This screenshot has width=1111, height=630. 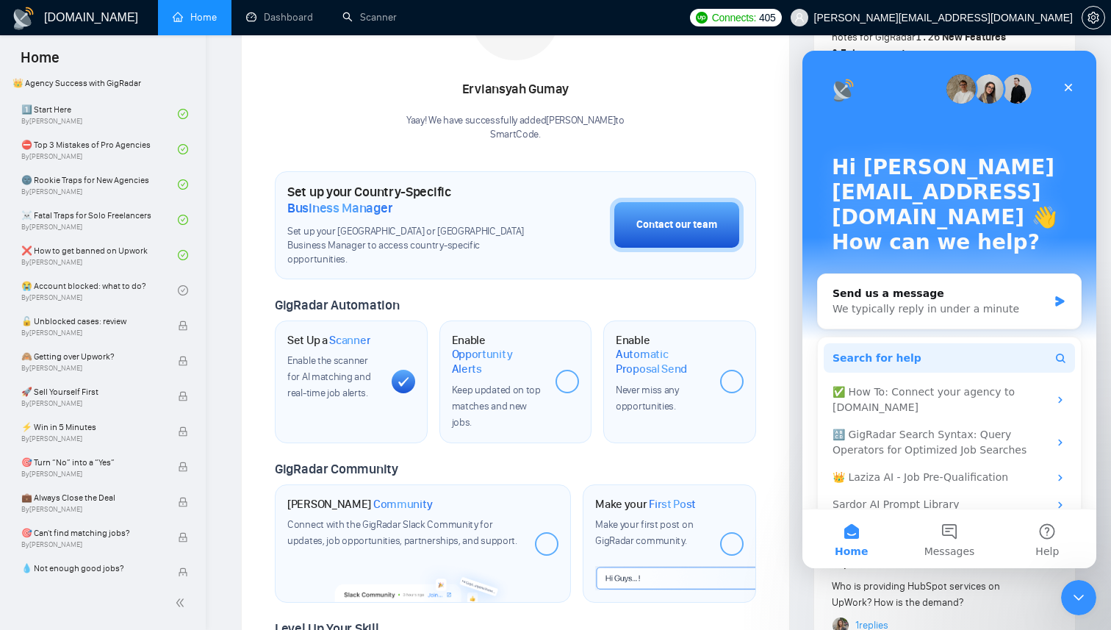 I want to click on div: Contact our team, so click(x=677, y=225).